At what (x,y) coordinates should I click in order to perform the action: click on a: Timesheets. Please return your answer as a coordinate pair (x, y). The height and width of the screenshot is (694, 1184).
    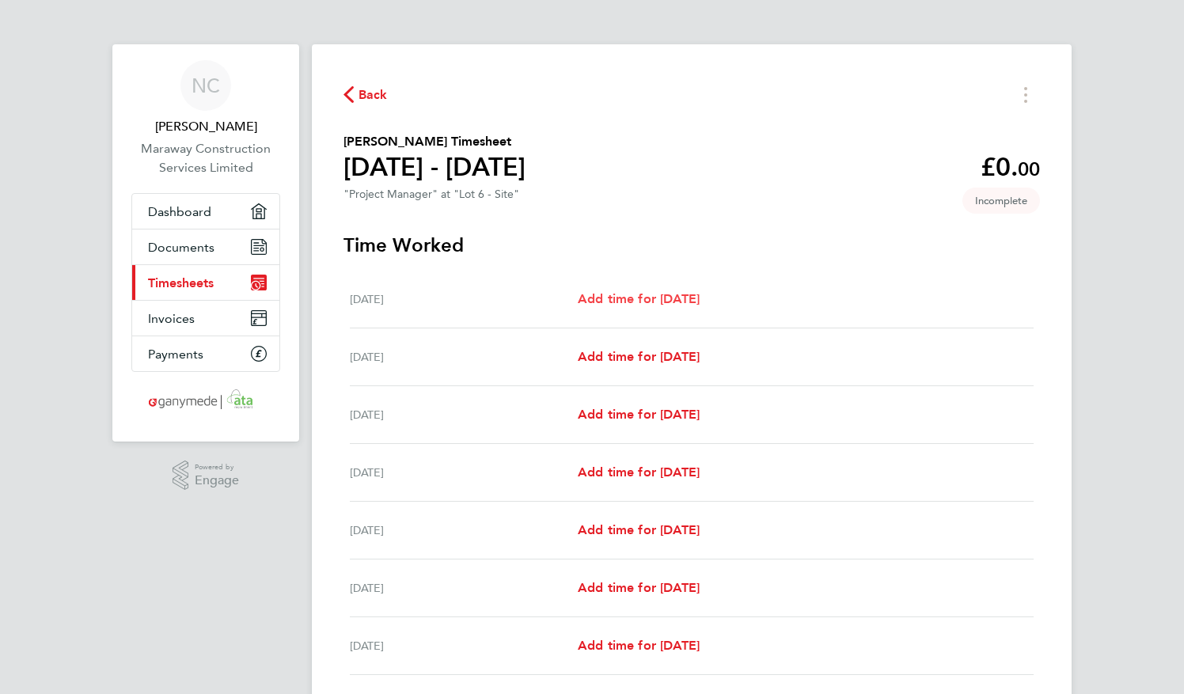
    Looking at the image, I should click on (206, 283).